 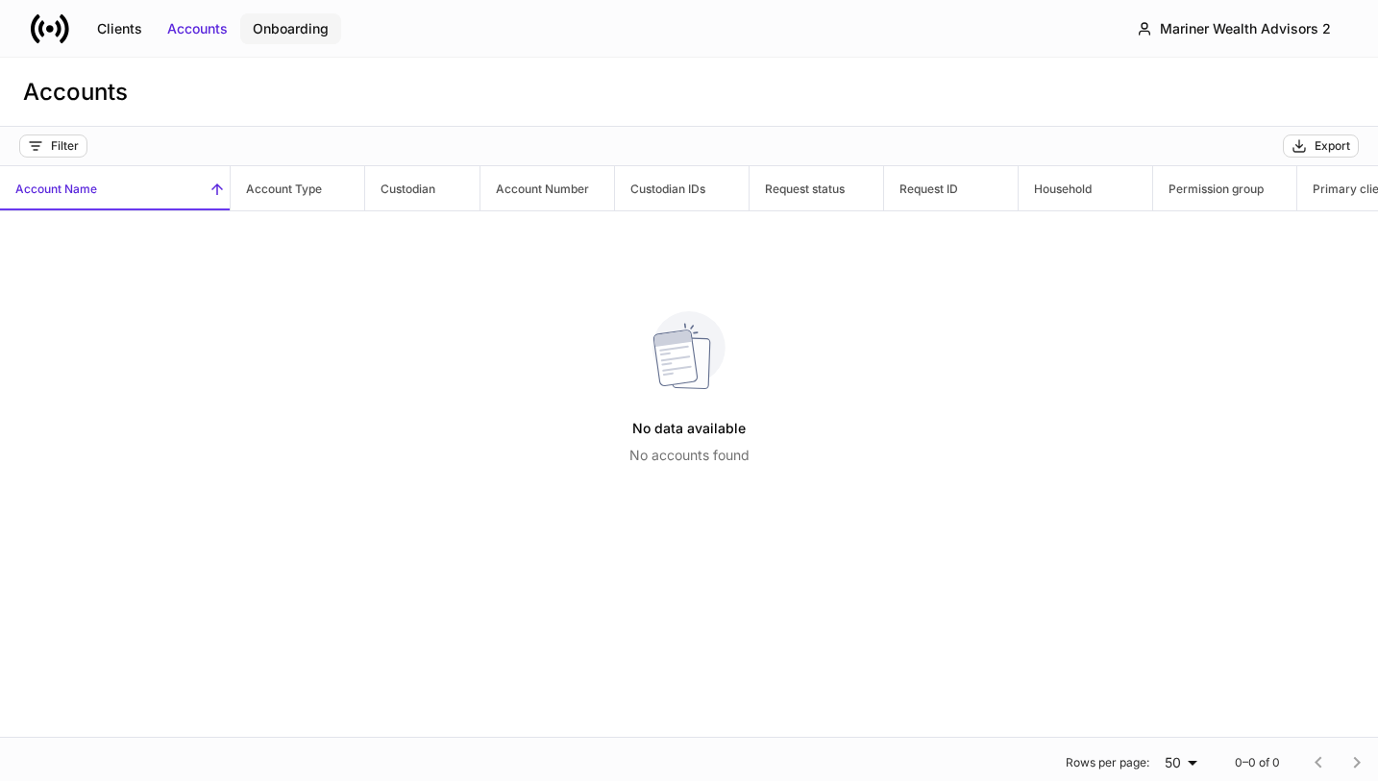 I want to click on div: Clients, so click(x=119, y=29).